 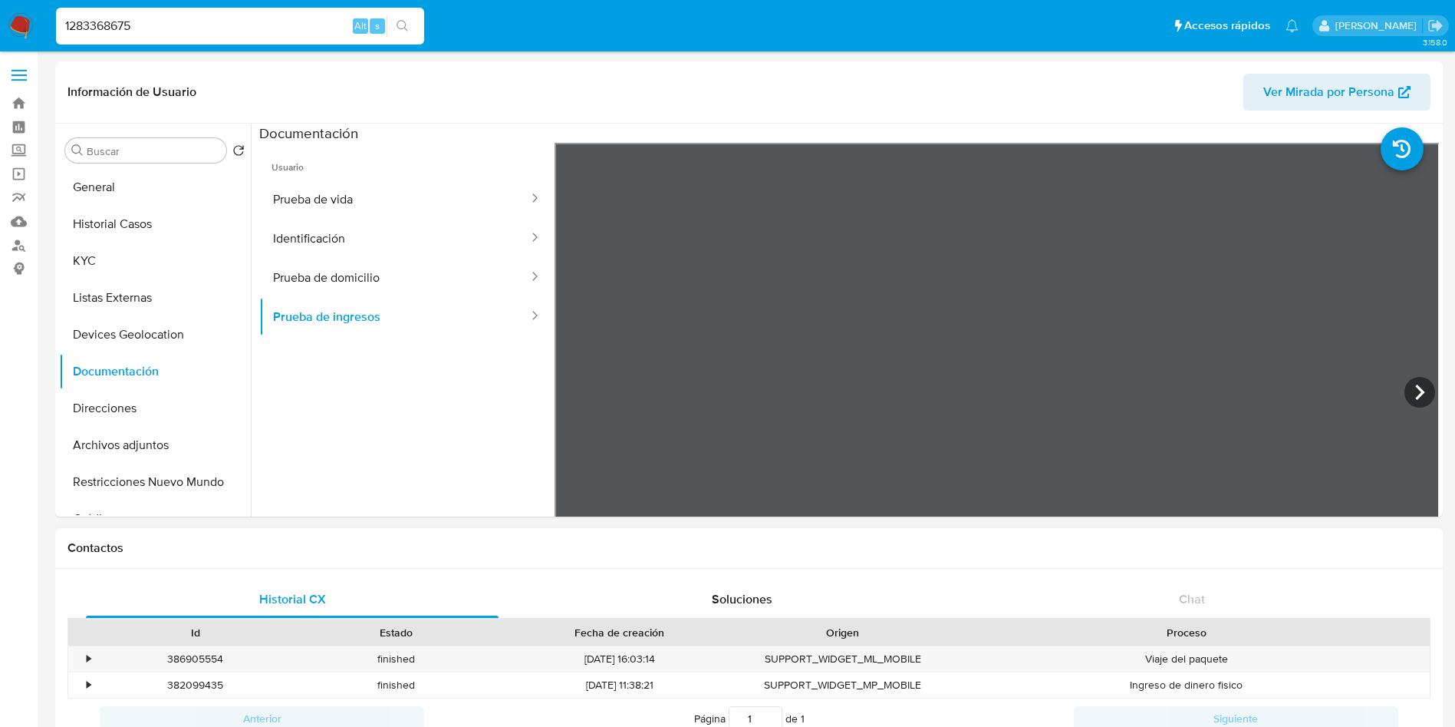 What do you see at coordinates (155, 224) in the screenshot?
I see `button: Historial Casos` at bounding box center [155, 224].